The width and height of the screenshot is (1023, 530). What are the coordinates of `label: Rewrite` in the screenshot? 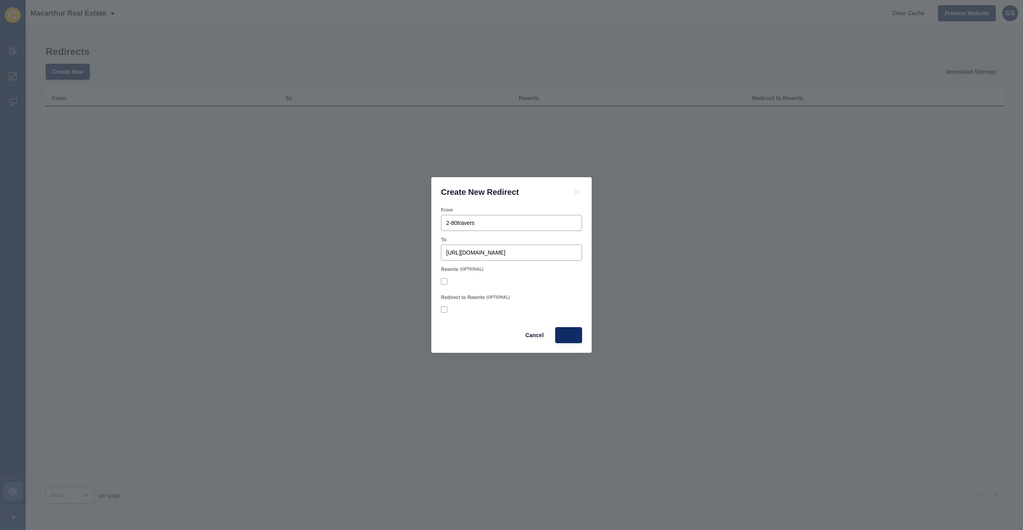 It's located at (449, 269).